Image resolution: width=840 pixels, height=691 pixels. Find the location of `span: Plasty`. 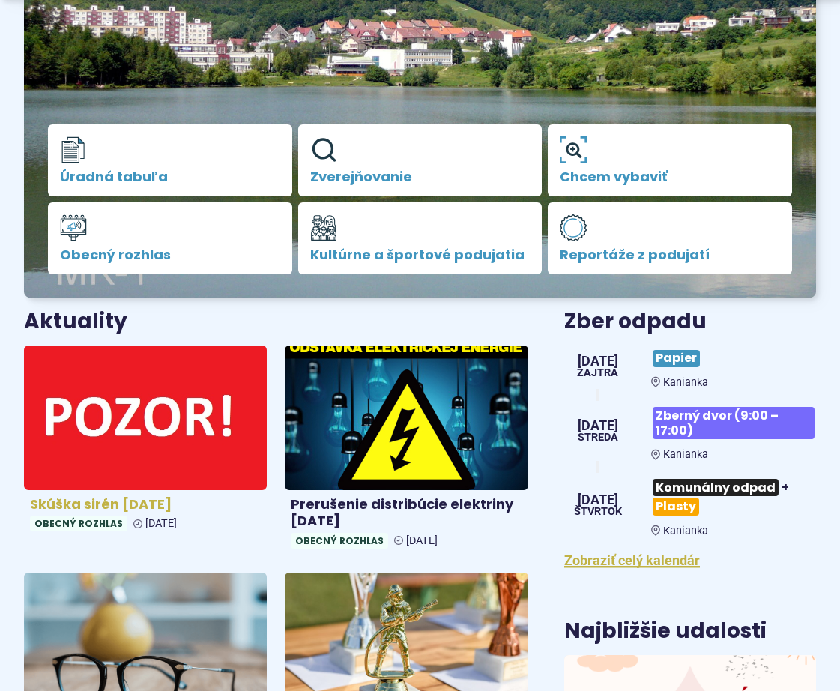

span: Plasty is located at coordinates (676, 506).